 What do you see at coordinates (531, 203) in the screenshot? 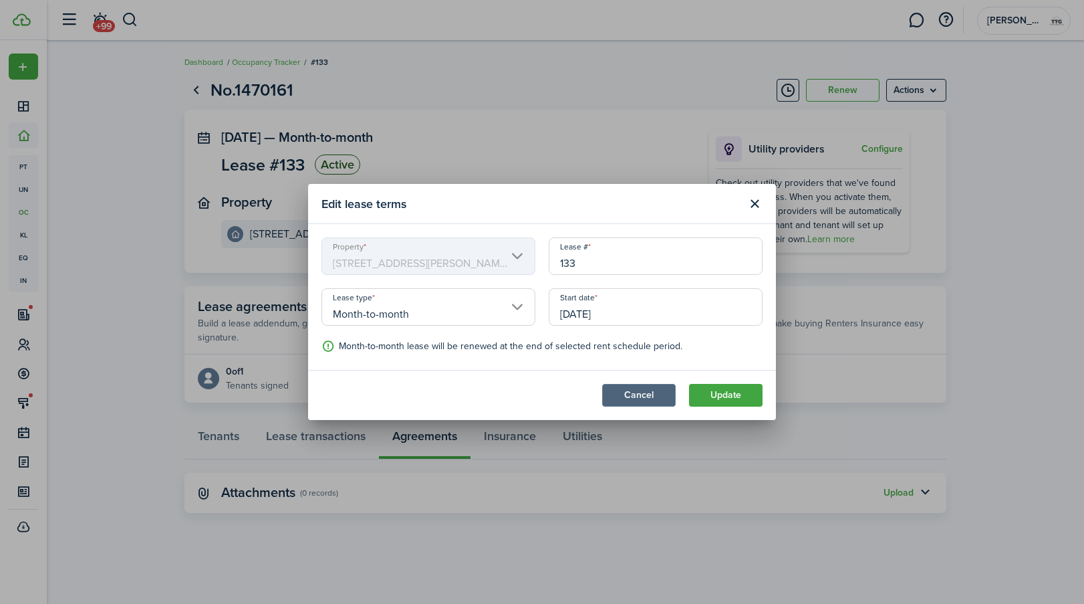
I see `modal-title: Edit lease terms` at bounding box center [531, 203].